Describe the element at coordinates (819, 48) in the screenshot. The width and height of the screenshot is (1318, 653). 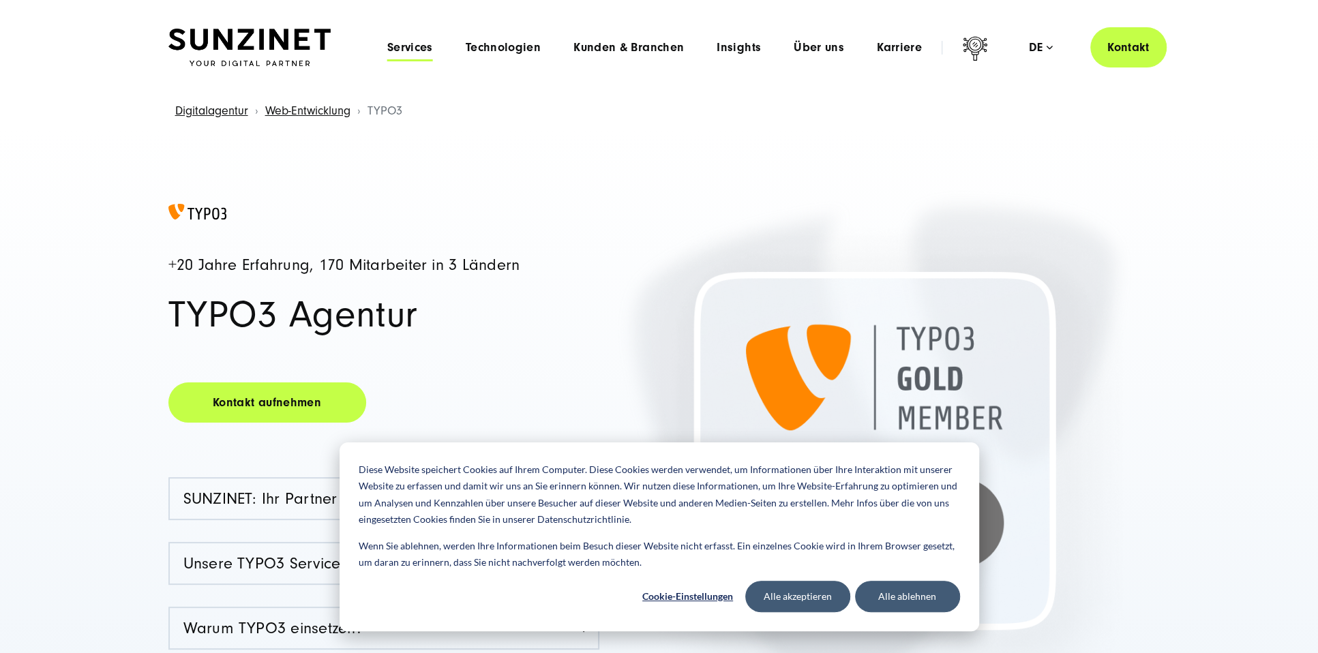
I see `a: Über uns` at that location.